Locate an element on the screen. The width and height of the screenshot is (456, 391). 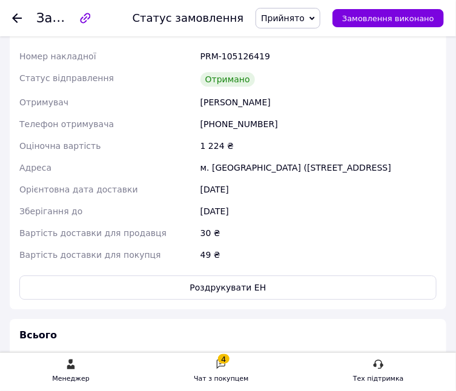
span: Адреса is located at coordinates (35, 168).